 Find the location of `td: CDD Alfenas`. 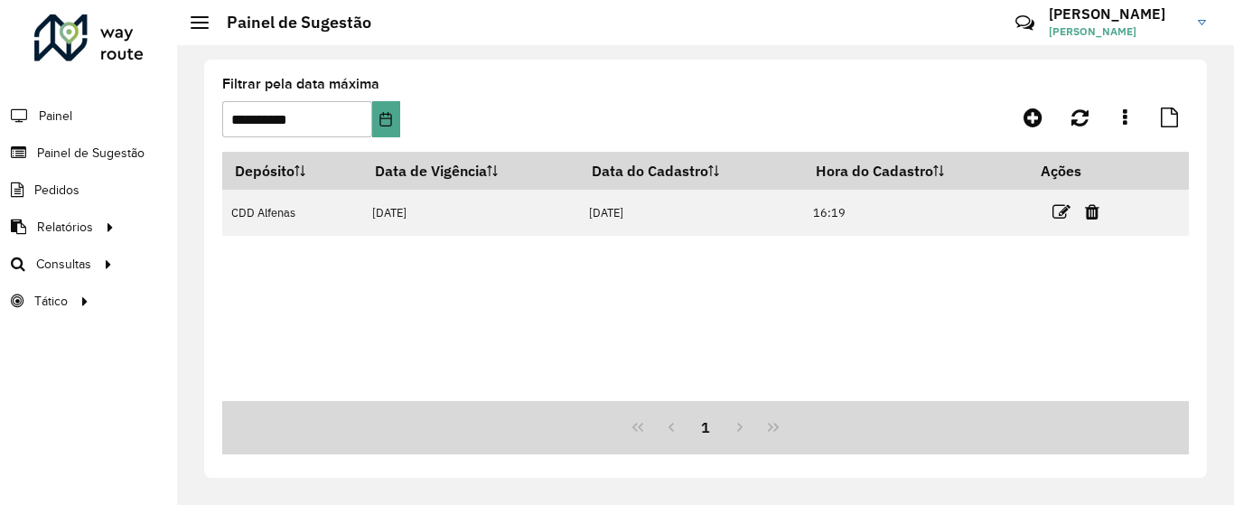

td: CDD Alfenas is located at coordinates (292, 212).